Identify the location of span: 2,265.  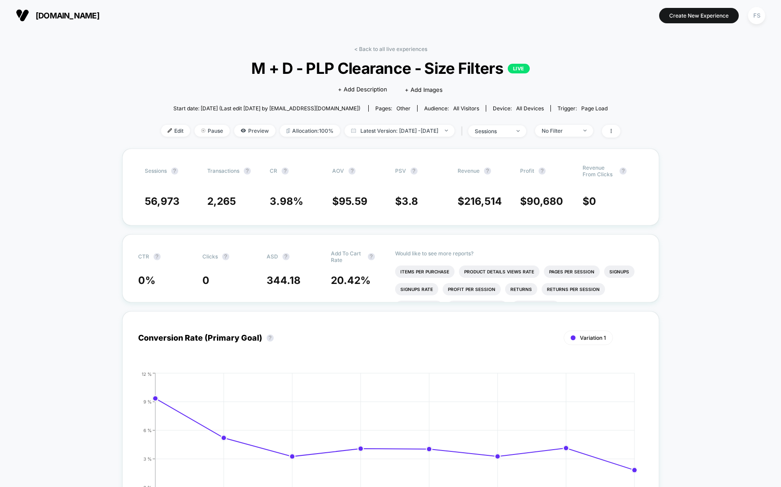
(221, 201).